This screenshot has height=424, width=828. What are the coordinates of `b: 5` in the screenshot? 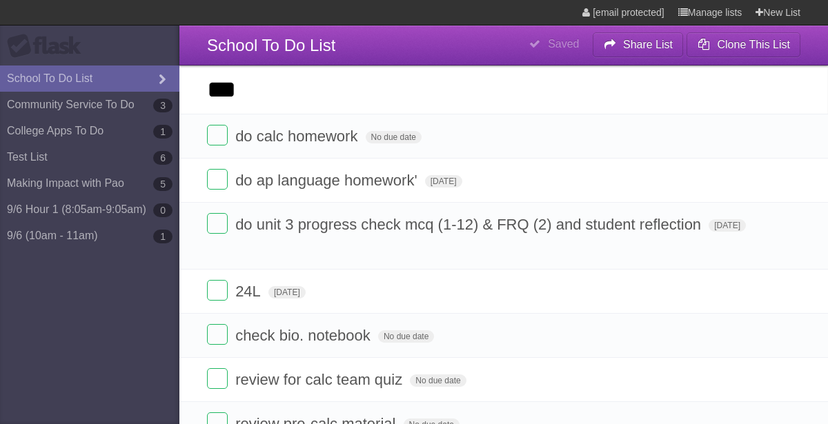 It's located at (163, 184).